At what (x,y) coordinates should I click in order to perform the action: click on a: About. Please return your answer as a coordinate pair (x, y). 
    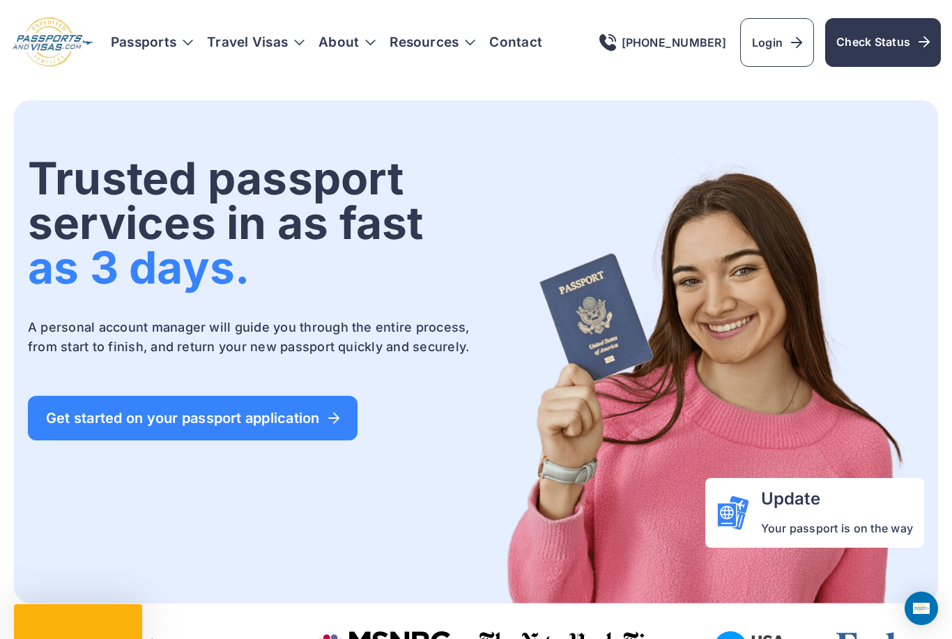
    Looking at the image, I should click on (339, 43).